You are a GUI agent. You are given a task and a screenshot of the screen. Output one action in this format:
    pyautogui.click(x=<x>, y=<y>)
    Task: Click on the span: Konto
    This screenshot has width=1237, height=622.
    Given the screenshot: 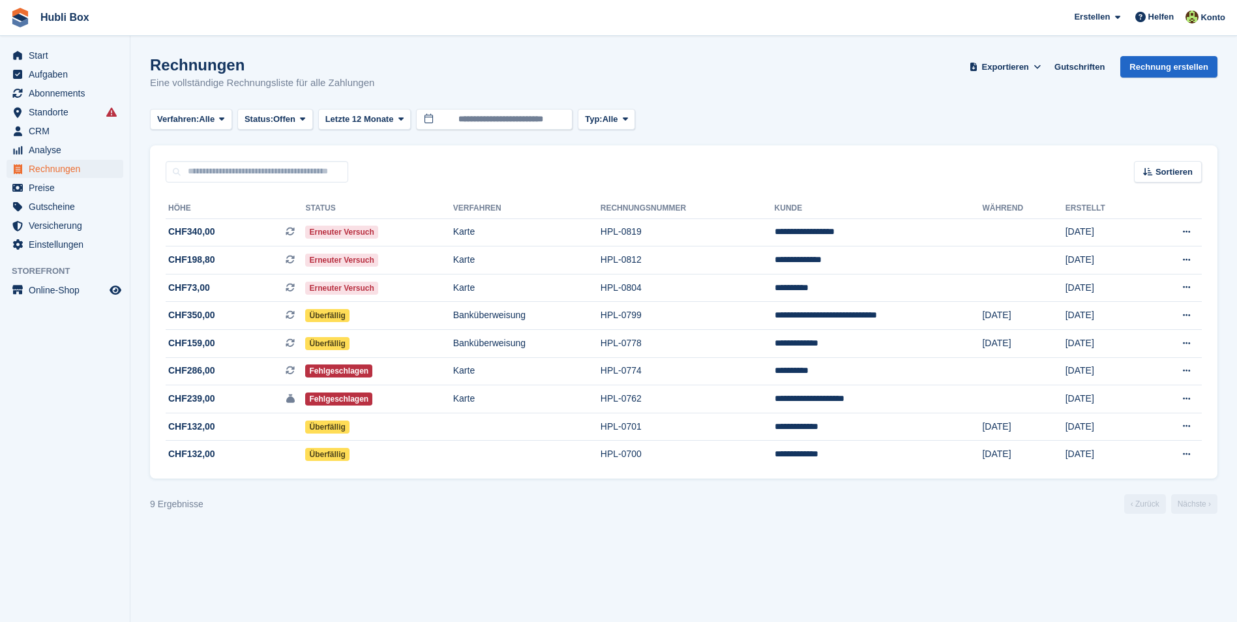 What is the action you would take?
    pyautogui.click(x=1213, y=18)
    